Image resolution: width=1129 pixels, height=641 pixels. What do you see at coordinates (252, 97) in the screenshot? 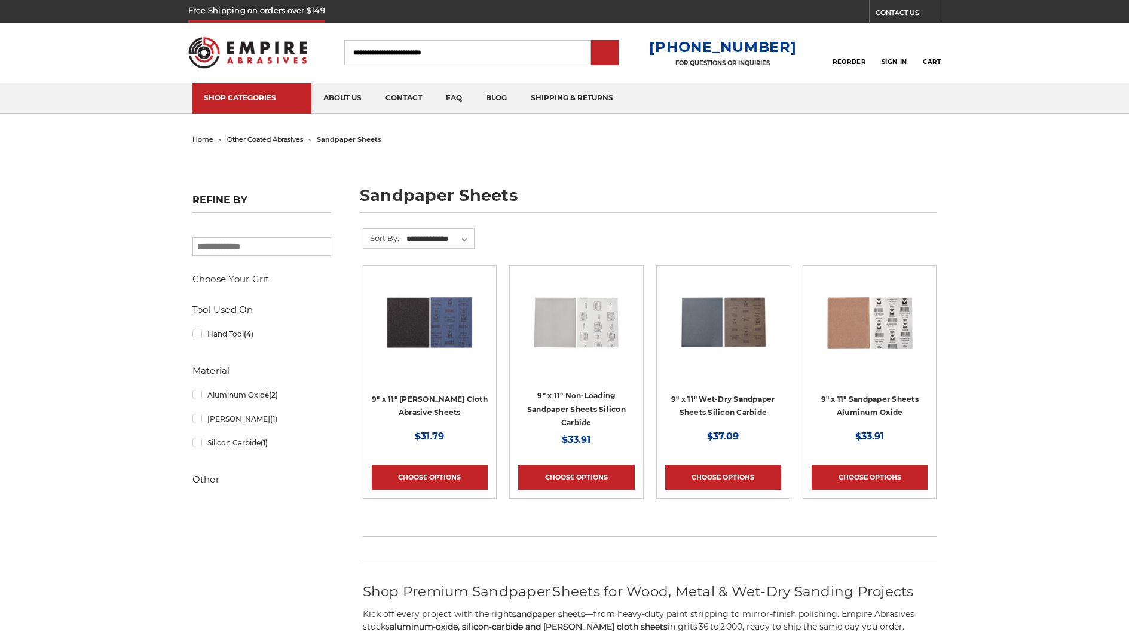
I see `div: SHOP CATEGORIES` at bounding box center [252, 97].